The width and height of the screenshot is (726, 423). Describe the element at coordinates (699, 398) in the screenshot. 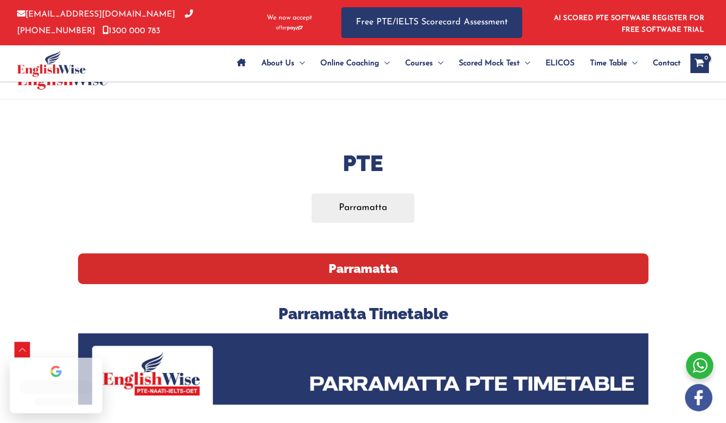

I see `img: white-facebook.png` at that location.